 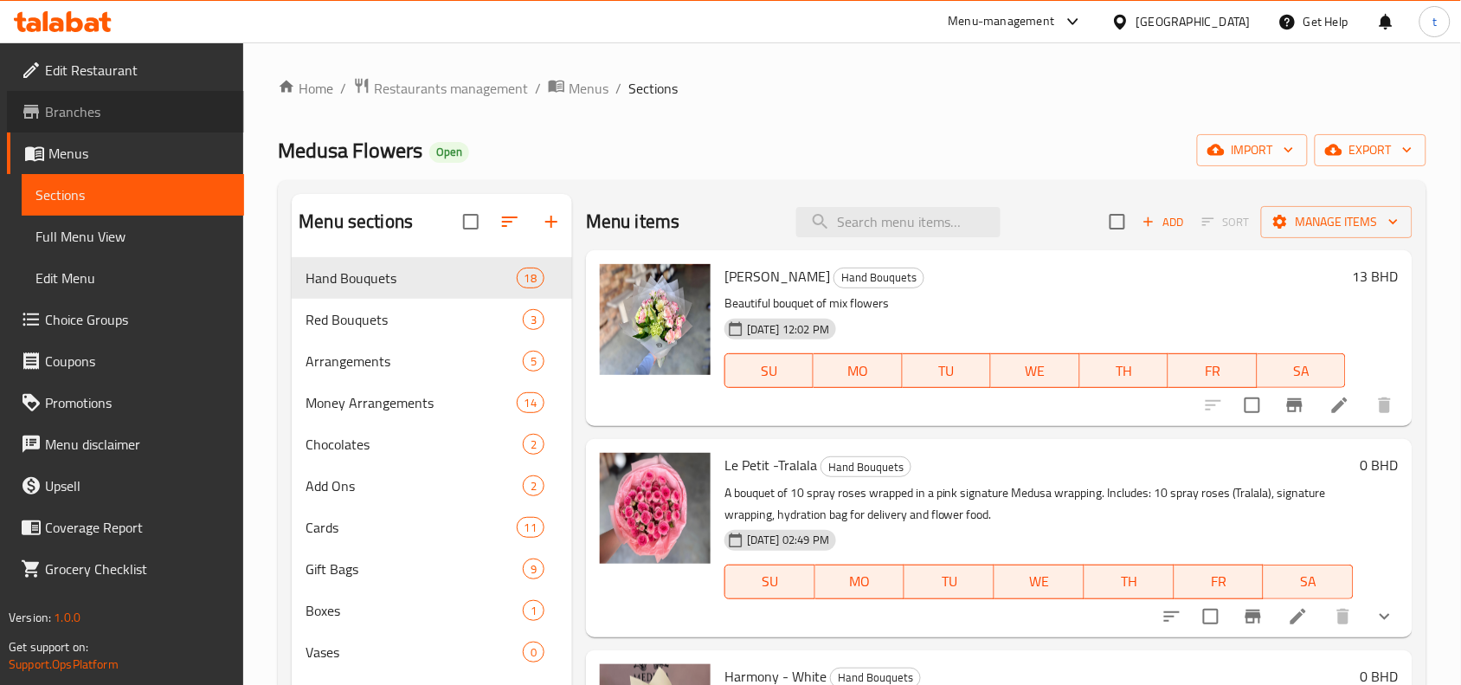 What do you see at coordinates (414, 361) in the screenshot?
I see `span: Arrangements` at bounding box center [414, 361].